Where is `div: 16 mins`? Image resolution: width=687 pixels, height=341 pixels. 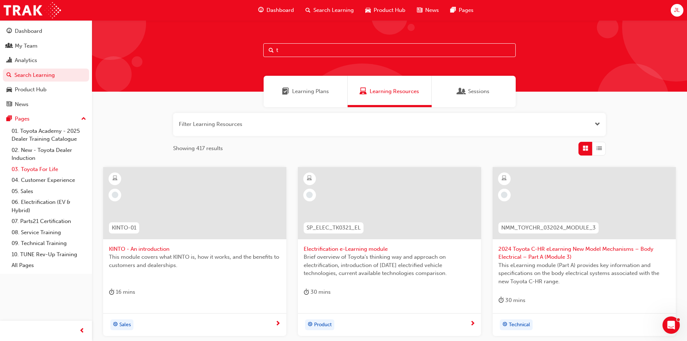
div: 16 mins is located at coordinates (122, 292).